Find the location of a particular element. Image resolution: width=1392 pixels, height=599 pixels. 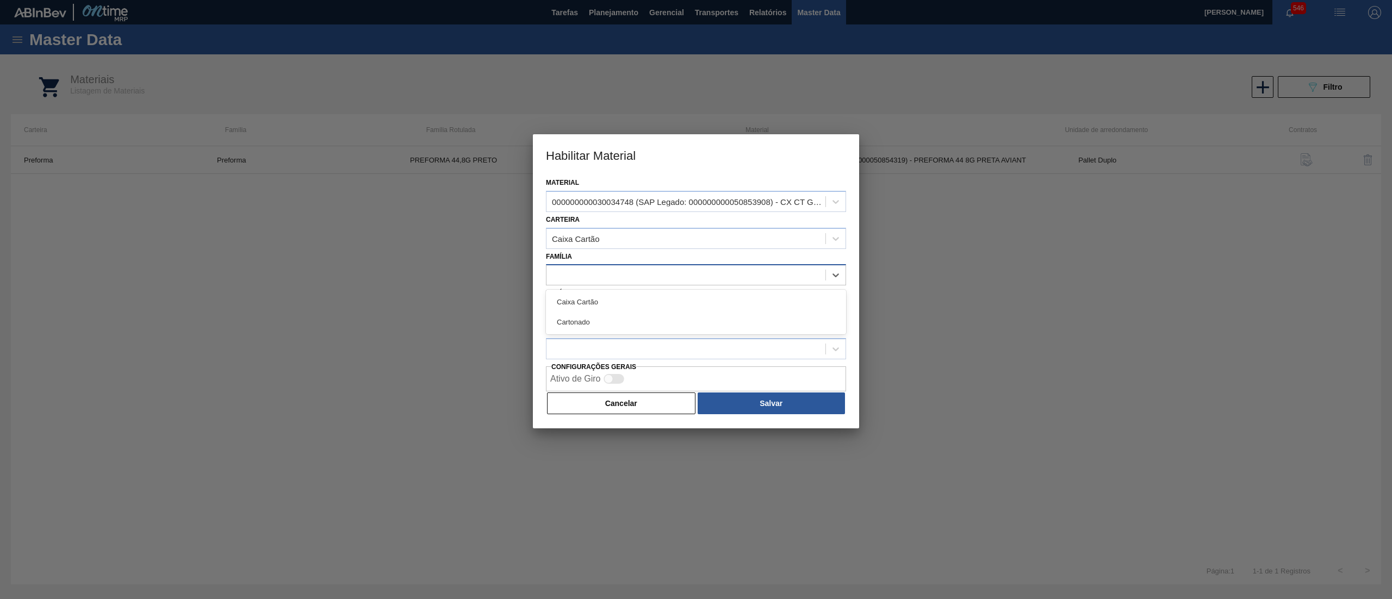

label: Família Rotulada is located at coordinates (578, 293).